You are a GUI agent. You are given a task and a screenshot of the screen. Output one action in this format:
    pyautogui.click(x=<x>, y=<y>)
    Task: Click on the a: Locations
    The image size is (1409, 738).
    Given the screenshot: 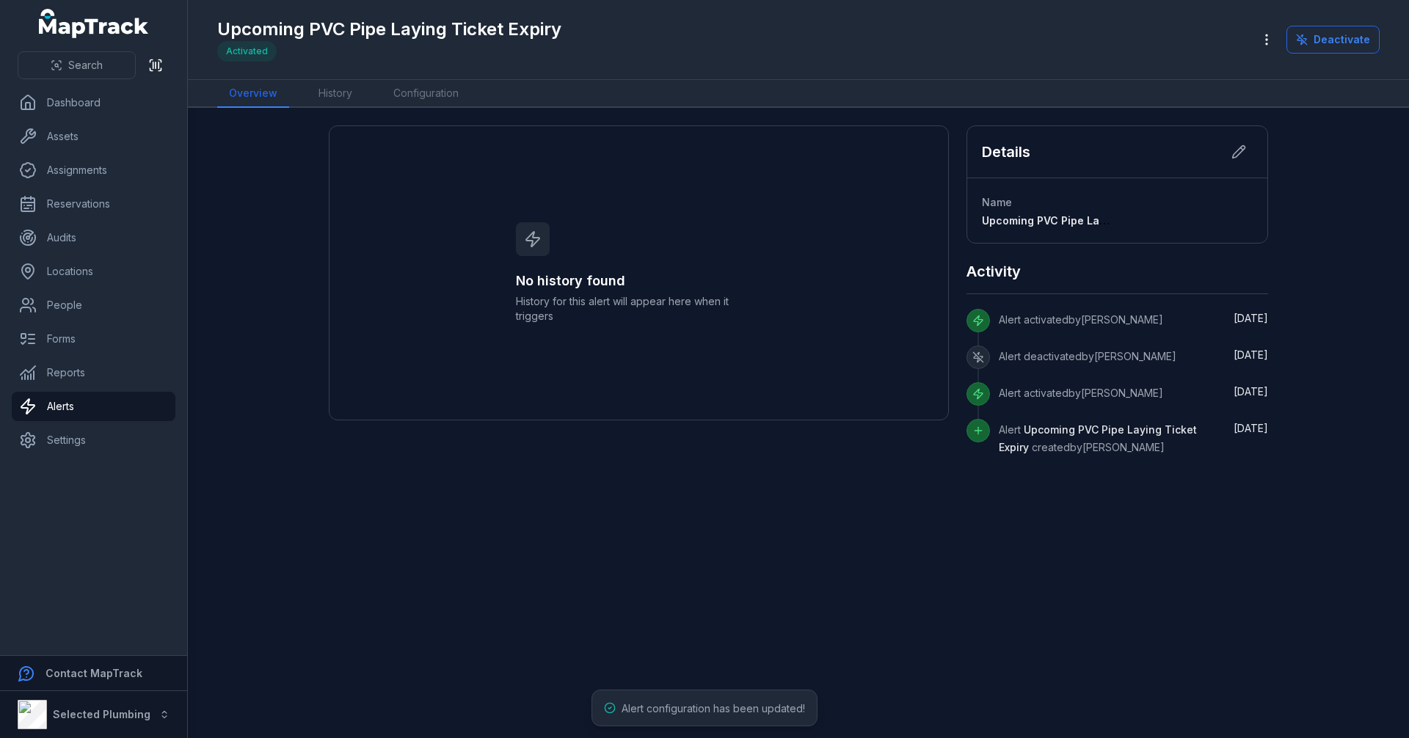 What is the action you would take?
    pyautogui.click(x=93, y=271)
    